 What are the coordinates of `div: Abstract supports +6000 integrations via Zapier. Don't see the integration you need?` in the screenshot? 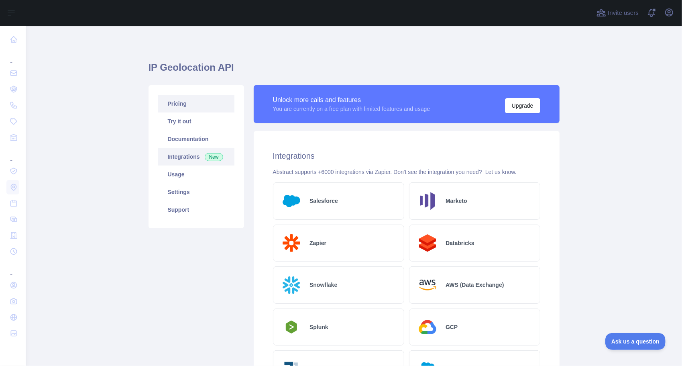 It's located at (407, 172).